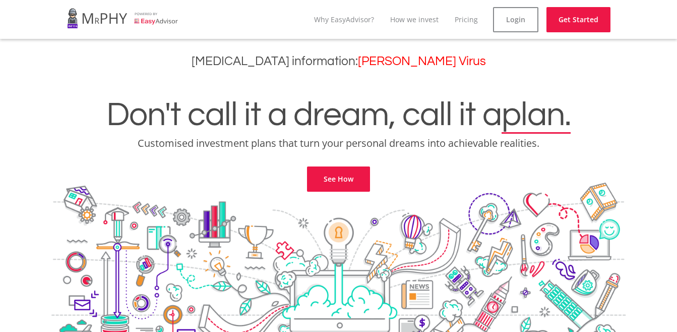 The height and width of the screenshot is (332, 677). What do you see at coordinates (414, 19) in the screenshot?
I see `a: How we invest` at bounding box center [414, 19].